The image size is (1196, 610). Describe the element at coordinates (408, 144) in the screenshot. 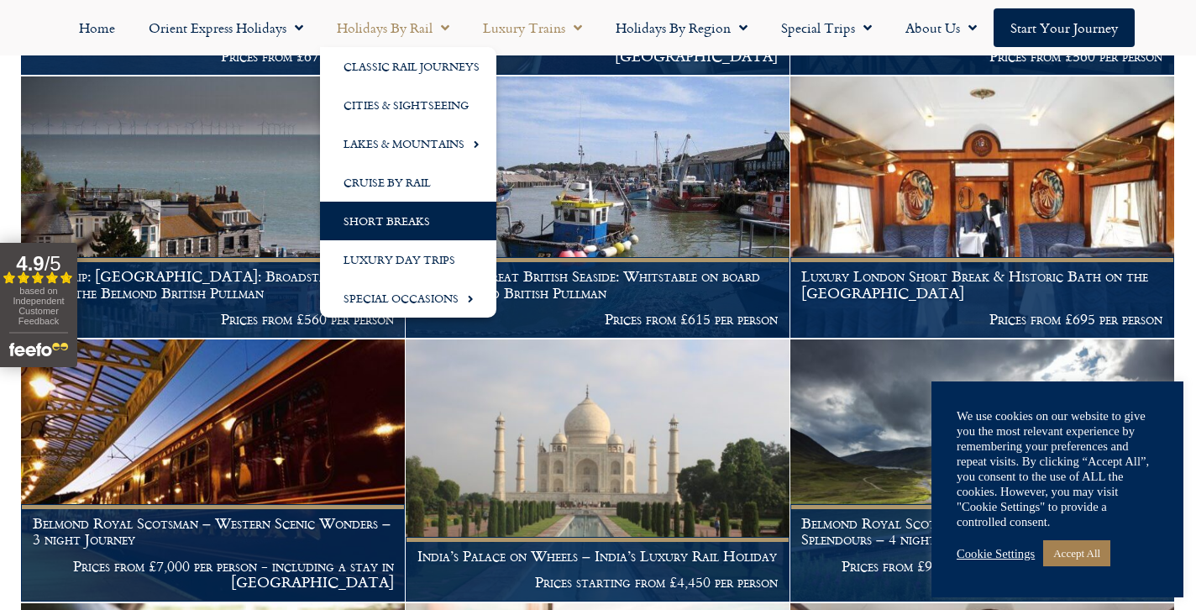

I see `a: Lakes & Mountains` at that location.